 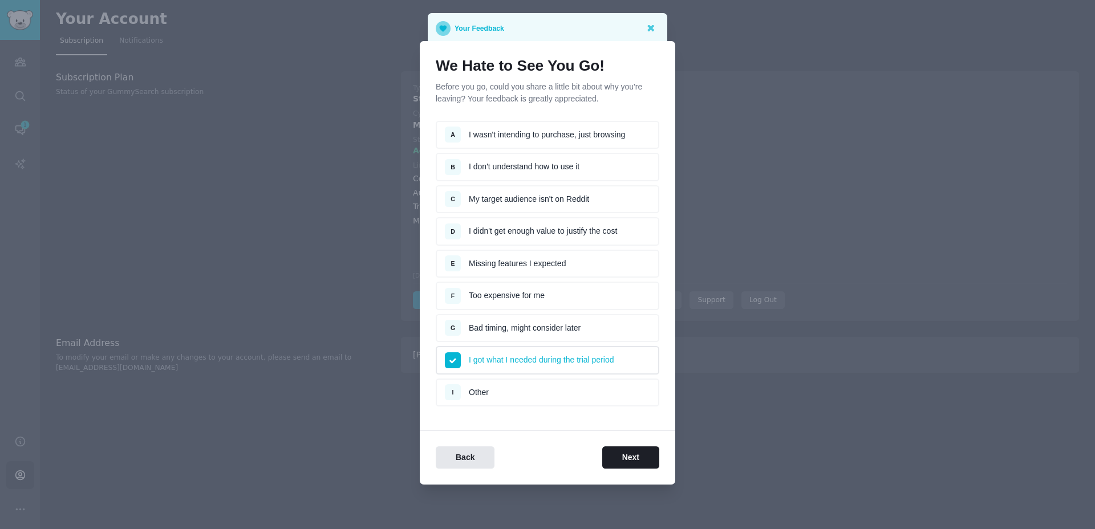 I want to click on span: C, so click(x=453, y=199).